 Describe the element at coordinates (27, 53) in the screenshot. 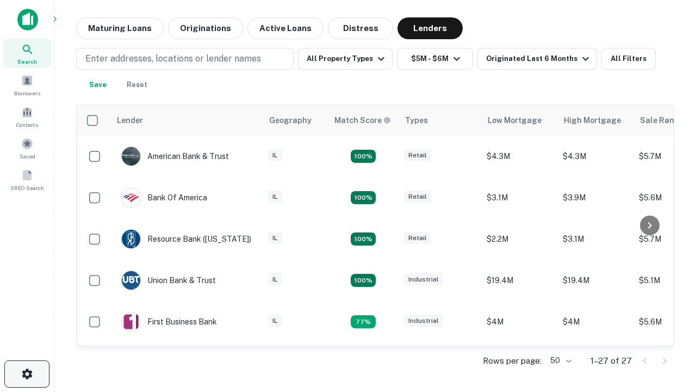

I see `div: Search` at that location.